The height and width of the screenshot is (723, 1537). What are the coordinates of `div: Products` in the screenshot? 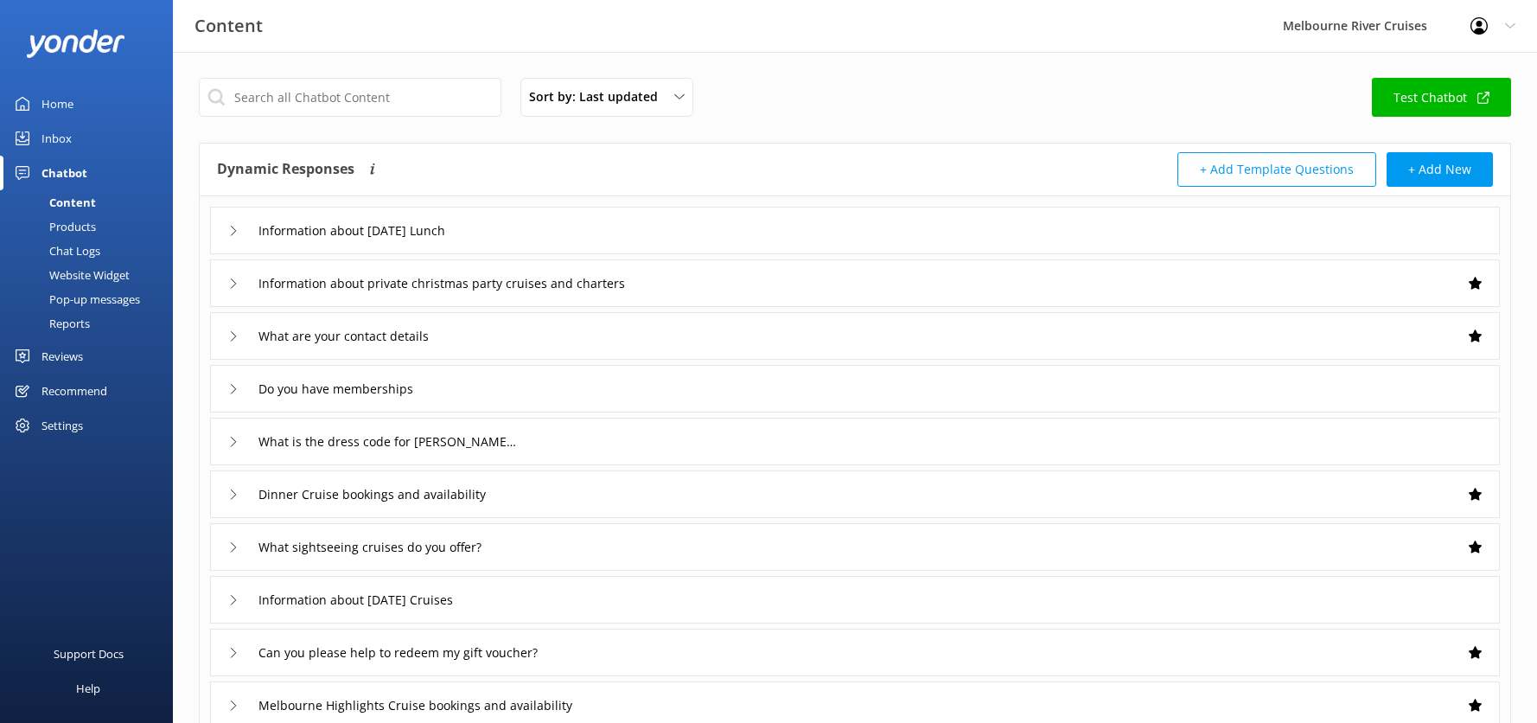 It's located at (53, 226).